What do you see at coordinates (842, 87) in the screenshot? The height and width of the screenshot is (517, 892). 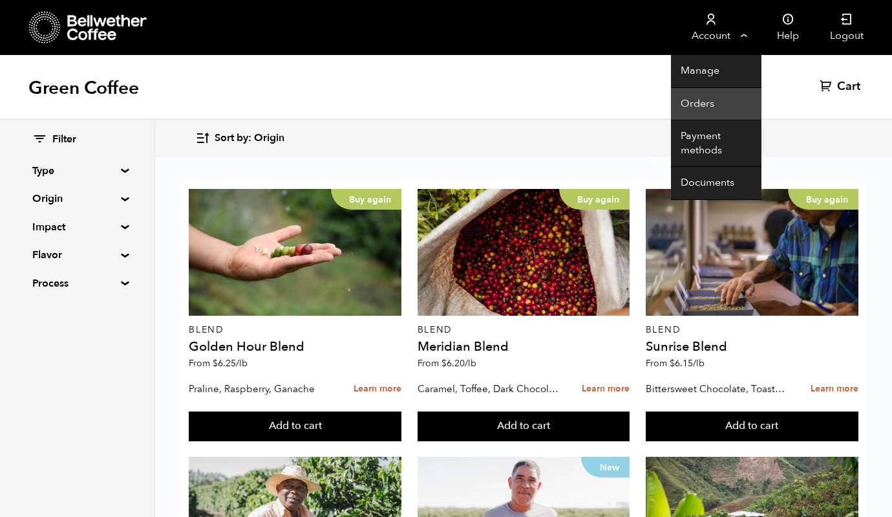 I see `a: Cart` at bounding box center [842, 87].